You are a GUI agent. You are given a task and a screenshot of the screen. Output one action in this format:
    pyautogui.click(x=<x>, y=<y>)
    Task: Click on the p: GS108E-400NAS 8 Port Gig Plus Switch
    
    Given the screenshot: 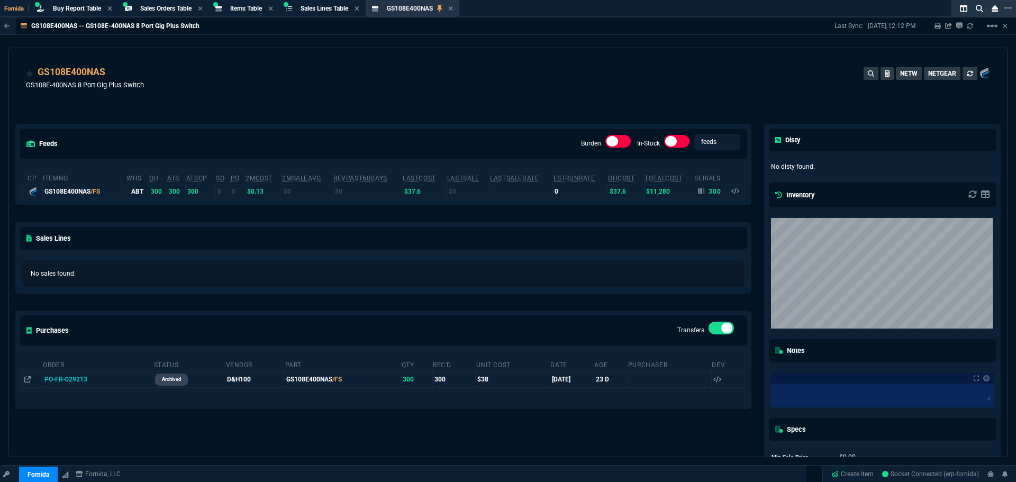 What is the action you would take?
    pyautogui.click(x=85, y=85)
    